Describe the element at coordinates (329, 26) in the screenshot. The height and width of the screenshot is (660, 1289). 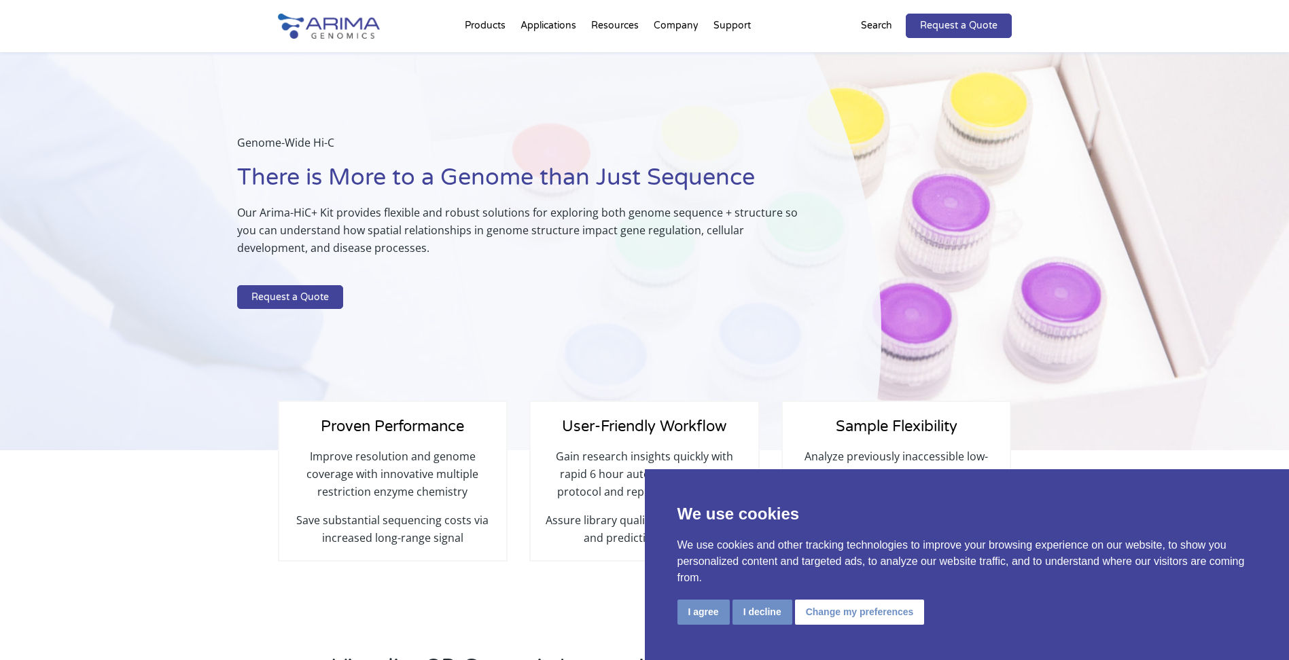
I see `img: Arima-Genomics-logo` at that location.